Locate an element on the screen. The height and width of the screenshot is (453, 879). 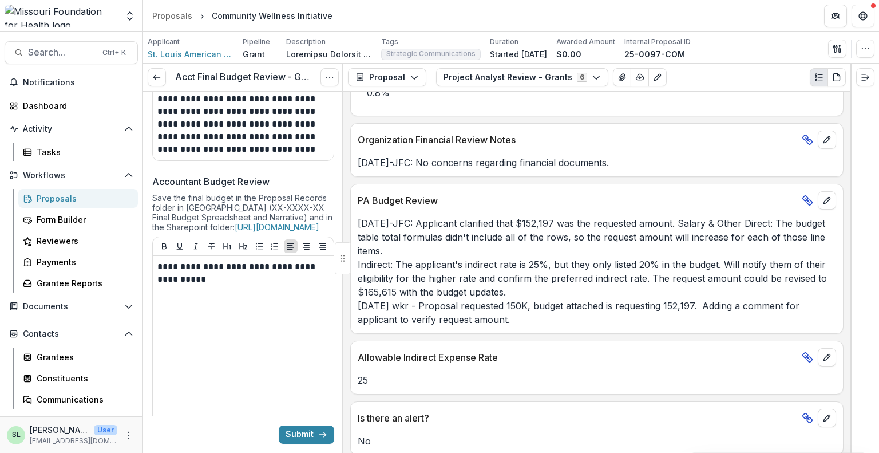
a: Grantee Reports is located at coordinates (78, 283).